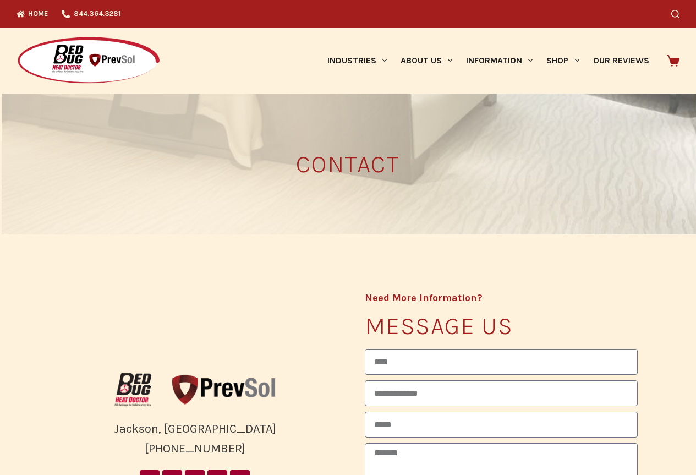  Describe the element at coordinates (348, 164) in the screenshot. I see `h3: CONTACT` at that location.